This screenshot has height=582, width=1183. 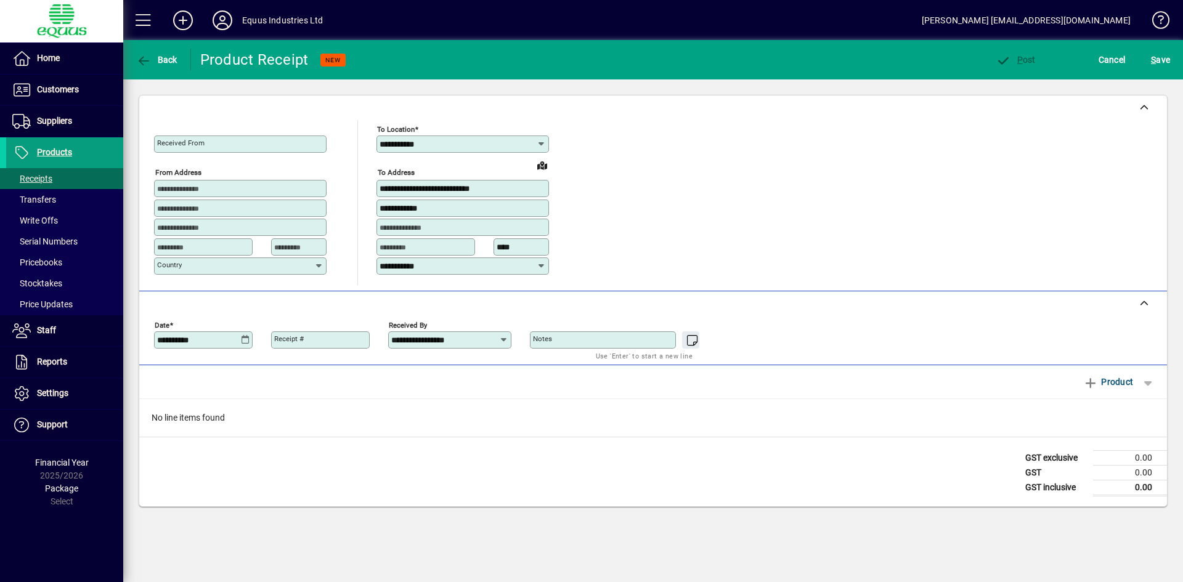 I want to click on div: No line items found, so click(x=653, y=418).